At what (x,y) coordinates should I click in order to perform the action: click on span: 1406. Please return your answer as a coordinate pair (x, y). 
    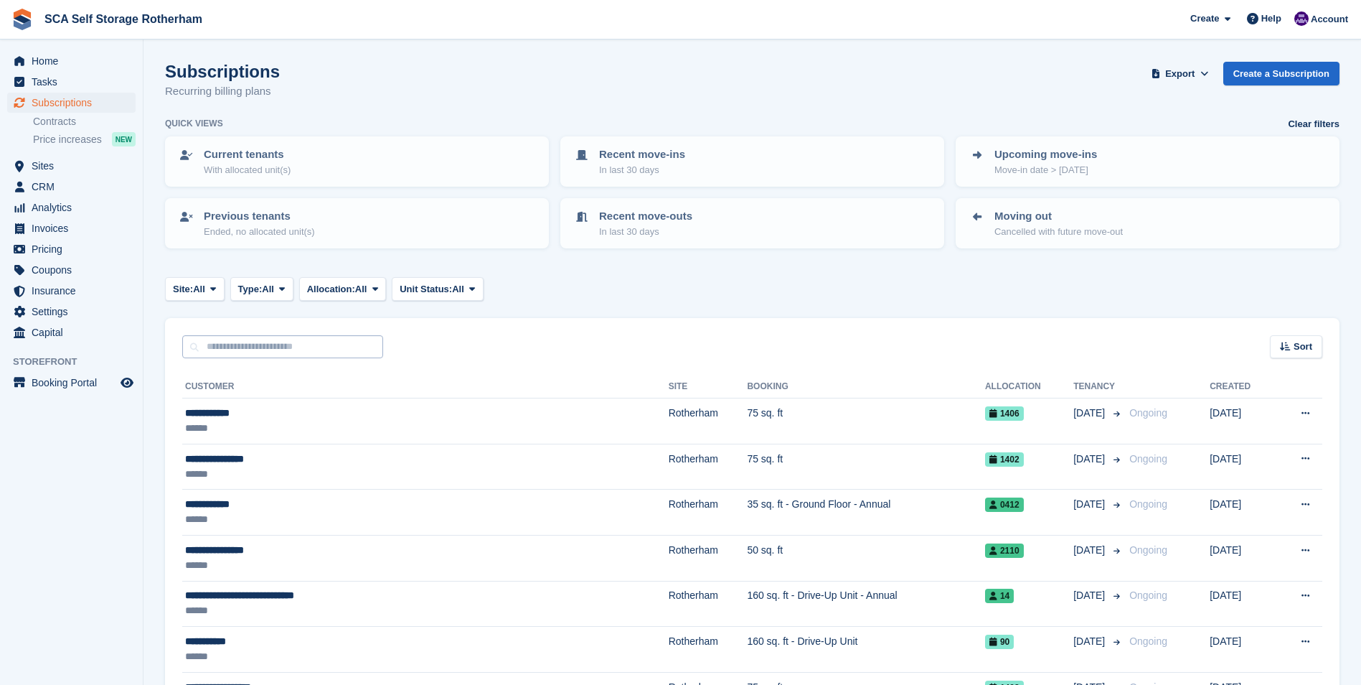
    Looking at the image, I should click on (1005, 413).